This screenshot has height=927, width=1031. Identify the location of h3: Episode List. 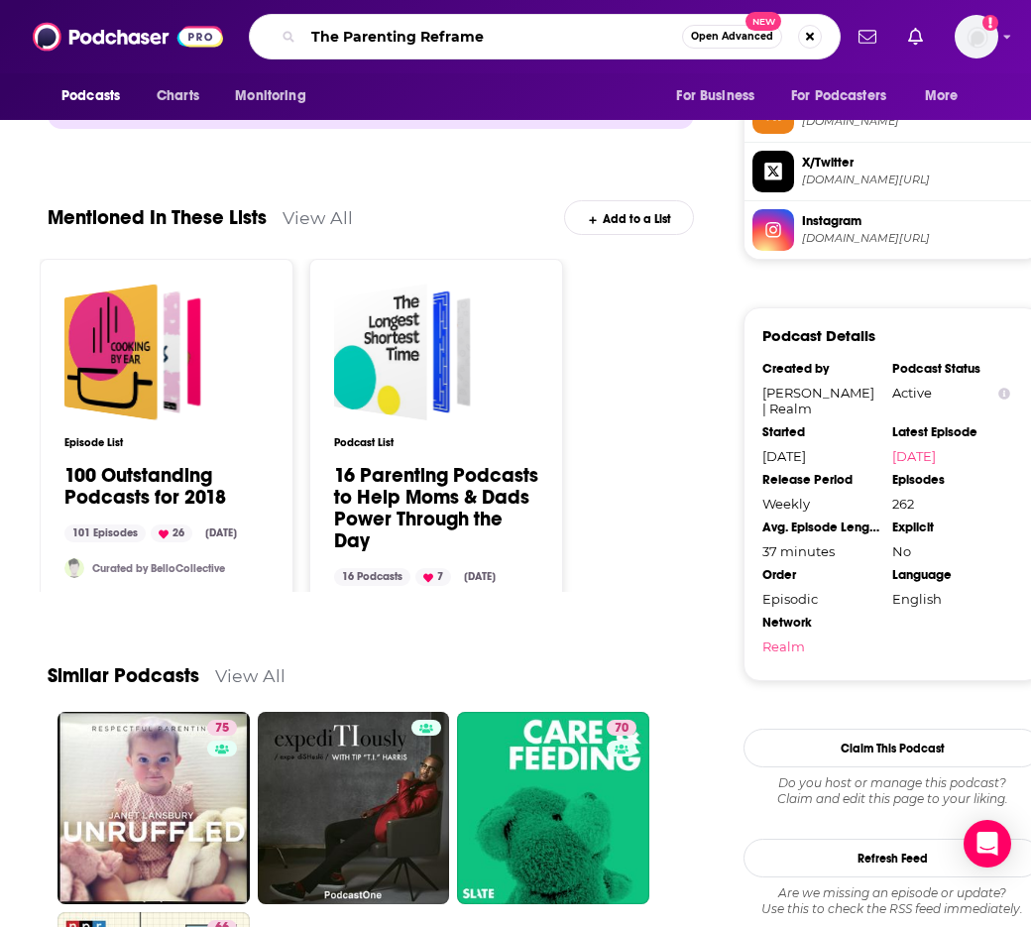
(167, 442).